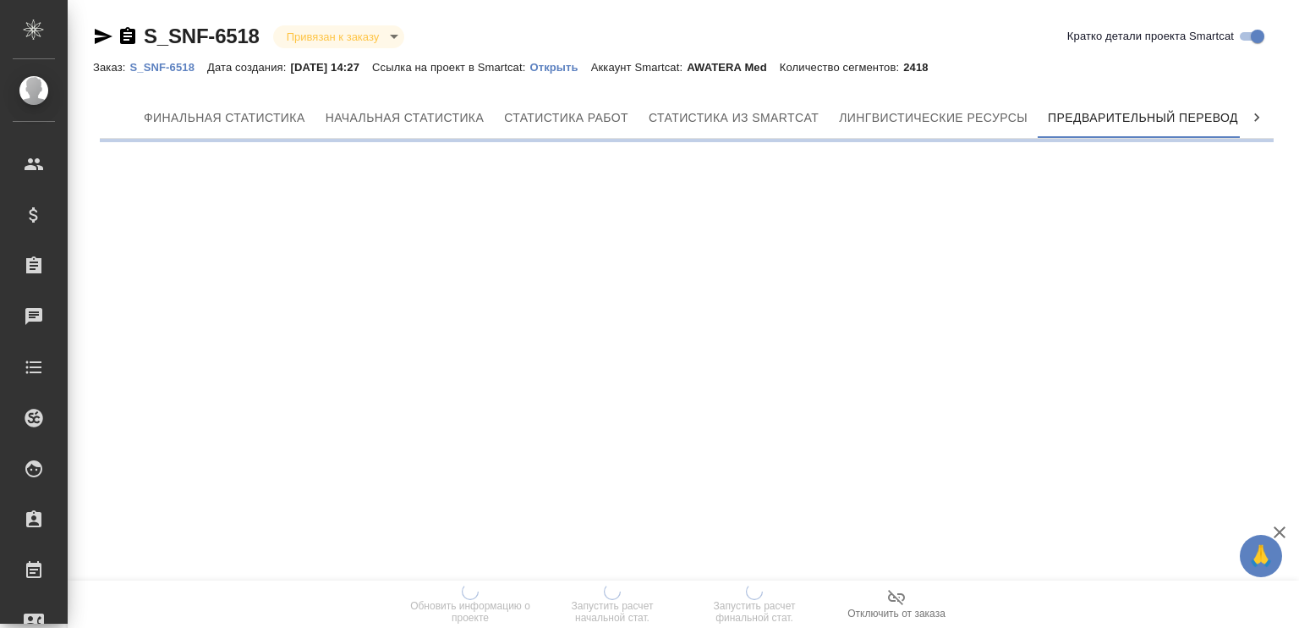 The width and height of the screenshot is (1299, 628). Describe the element at coordinates (842, 67) in the screenshot. I see `p: Количество сегментов:` at that location.